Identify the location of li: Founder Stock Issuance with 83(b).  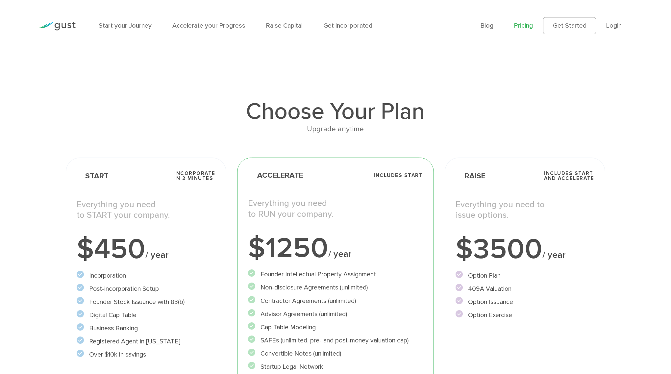
(146, 302).